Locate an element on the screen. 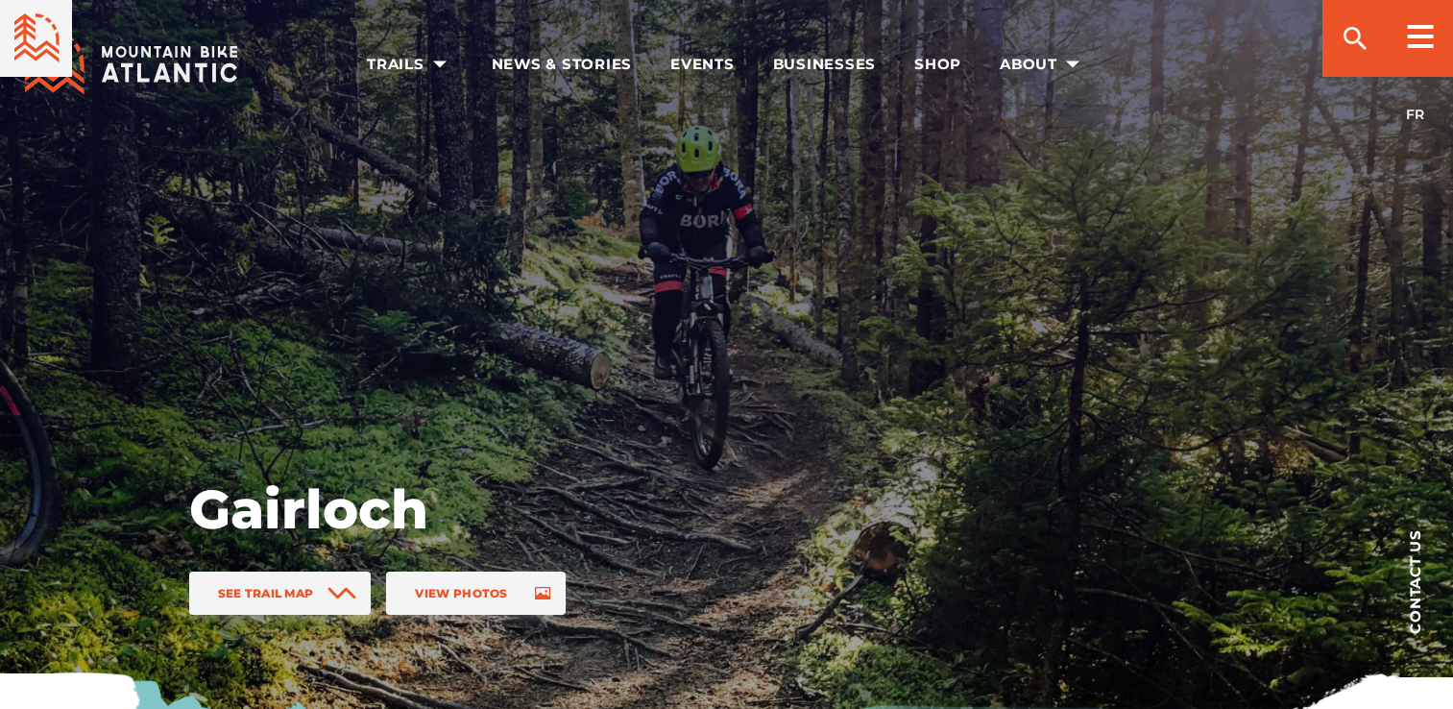 The width and height of the screenshot is (1453, 709). span: Shop is located at coordinates (938, 64).